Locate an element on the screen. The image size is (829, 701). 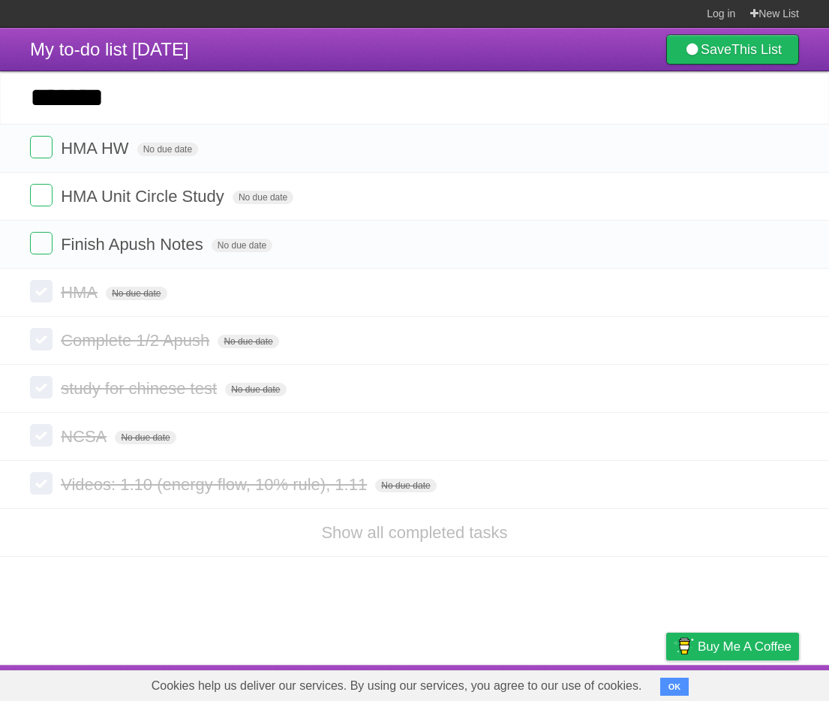
span: Finish Apush Notes is located at coordinates (134, 244).